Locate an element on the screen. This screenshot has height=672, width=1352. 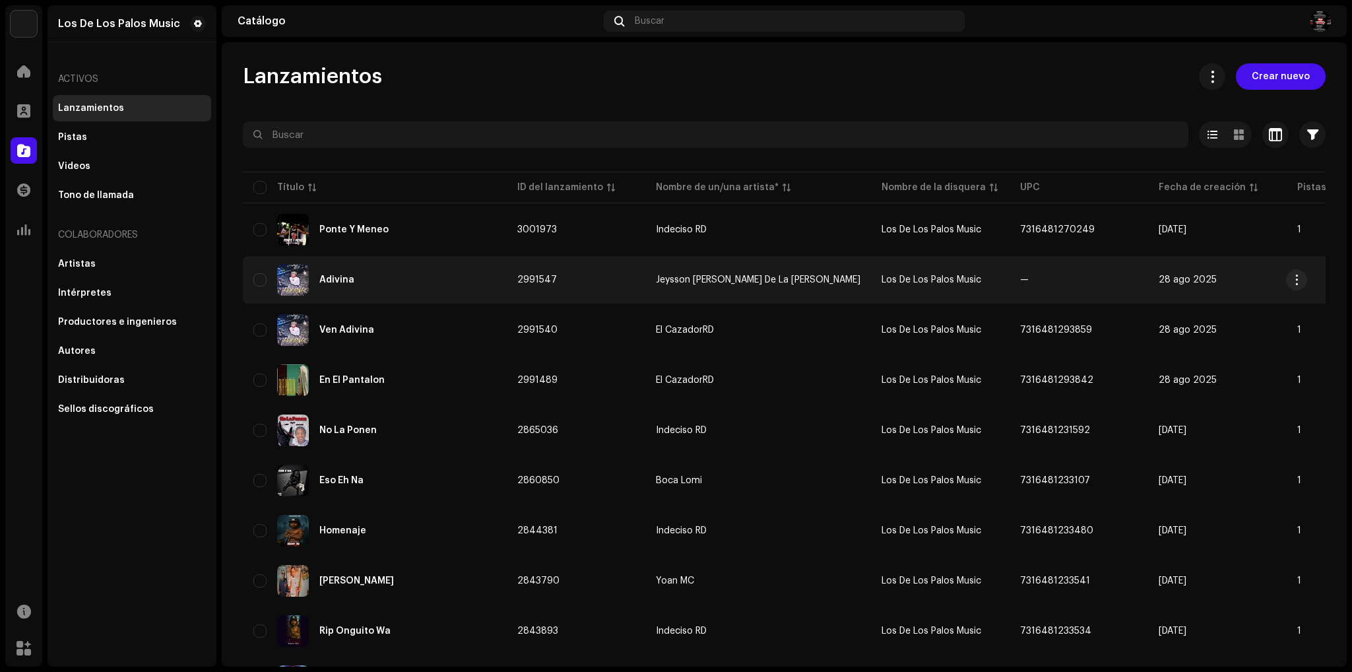
span: 2844381 is located at coordinates (537, 530).